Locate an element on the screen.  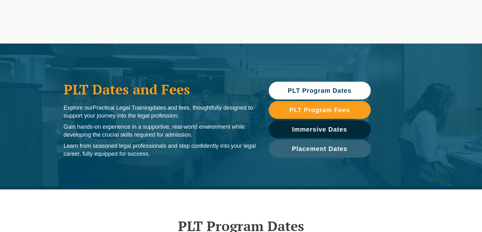
span: Immersive Dates is located at coordinates (320, 129).